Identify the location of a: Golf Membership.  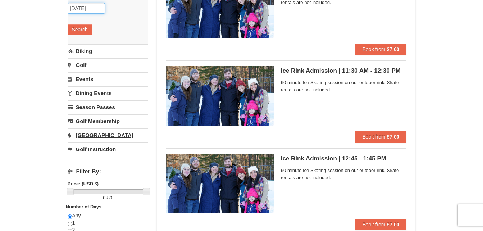
(108, 121).